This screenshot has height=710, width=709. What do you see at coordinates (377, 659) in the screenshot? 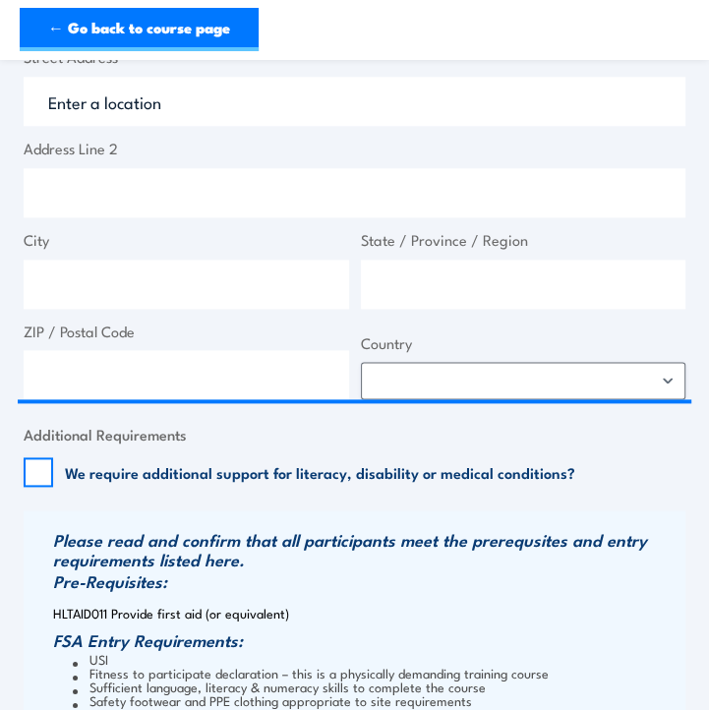
I see `li: USI` at bounding box center [377, 659].